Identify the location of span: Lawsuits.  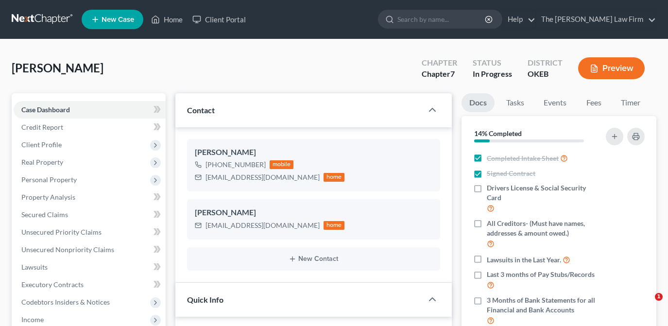
(35, 267).